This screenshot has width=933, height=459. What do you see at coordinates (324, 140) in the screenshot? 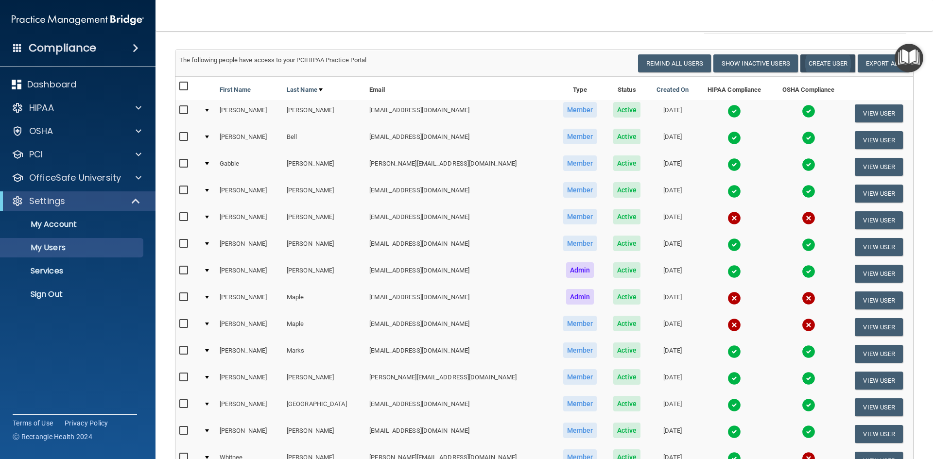
I see `td: Bell` at bounding box center [324, 140].